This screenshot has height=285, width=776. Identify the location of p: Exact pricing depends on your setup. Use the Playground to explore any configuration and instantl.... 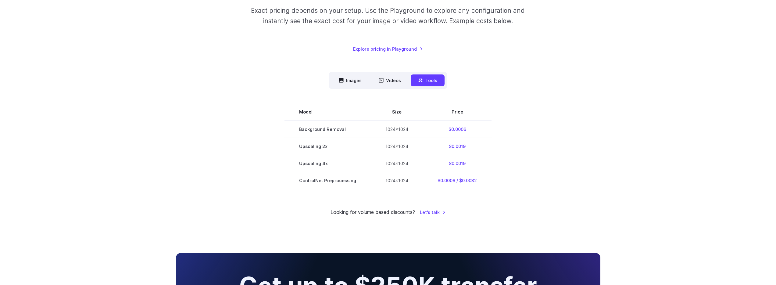
(388, 16).